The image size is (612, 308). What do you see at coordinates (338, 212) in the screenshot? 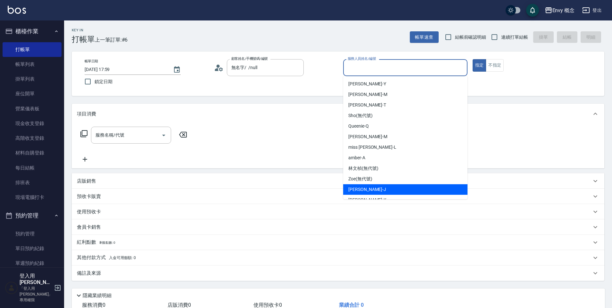
I see `div: 使用預收卡` at bounding box center [338, 212].